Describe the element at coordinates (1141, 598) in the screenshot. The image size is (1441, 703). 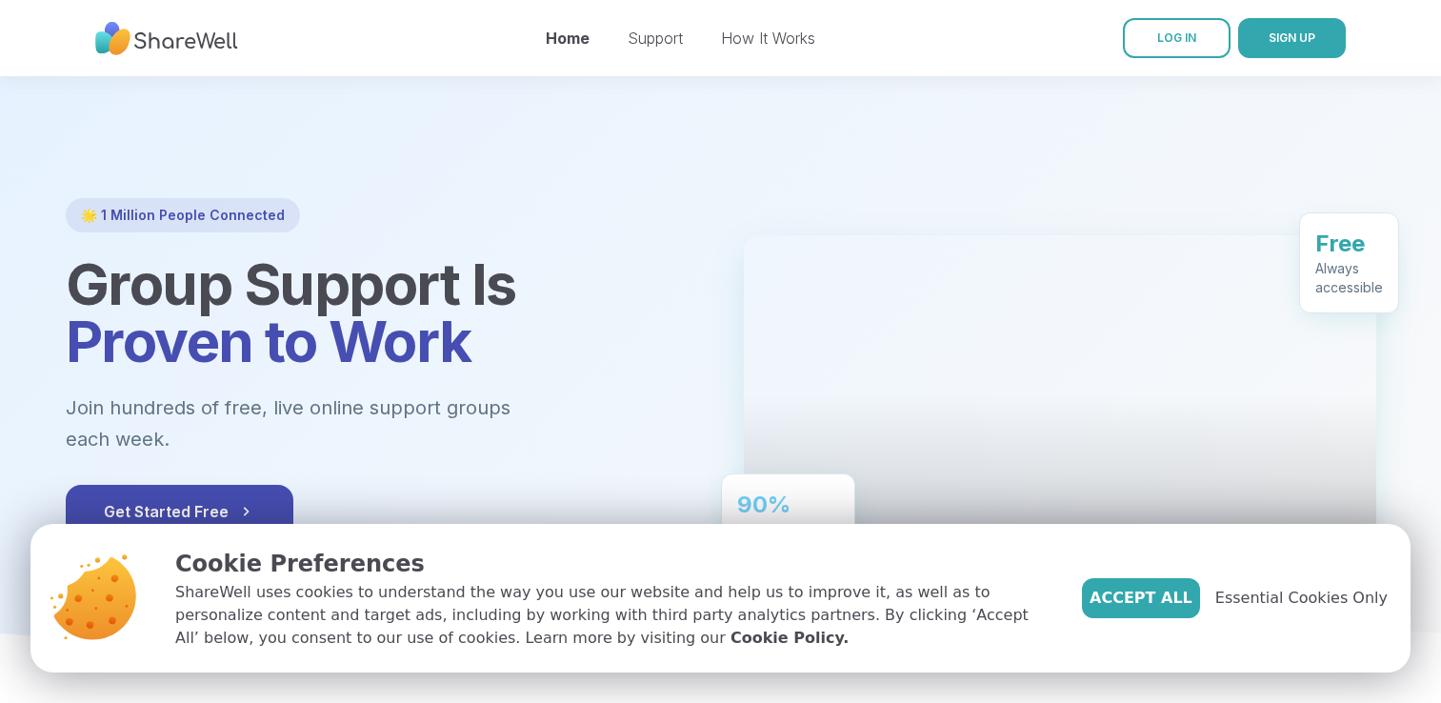
I see `button: Accept All` at that location.